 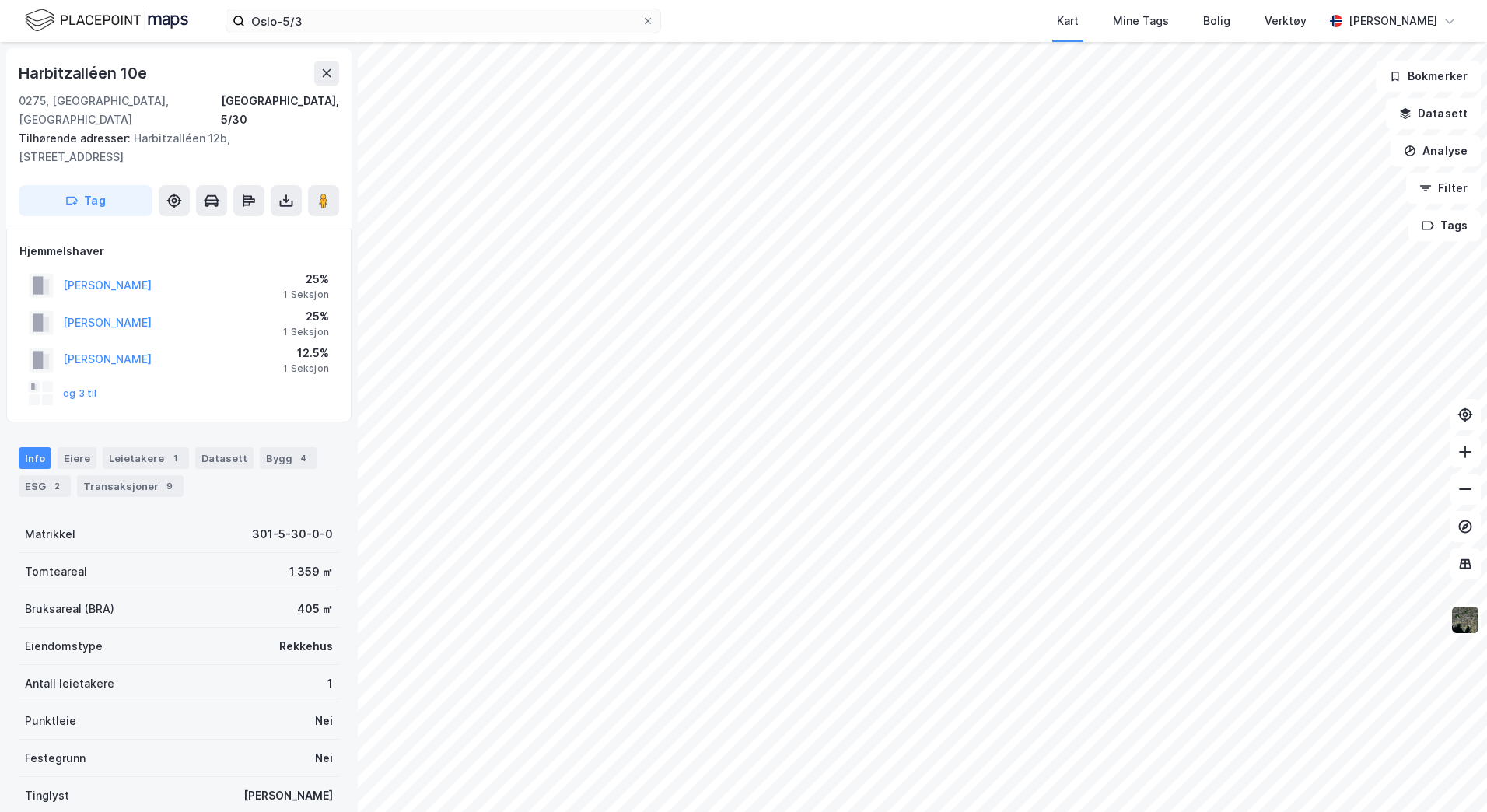 I want to click on div: Tinglyst, so click(x=47, y=795).